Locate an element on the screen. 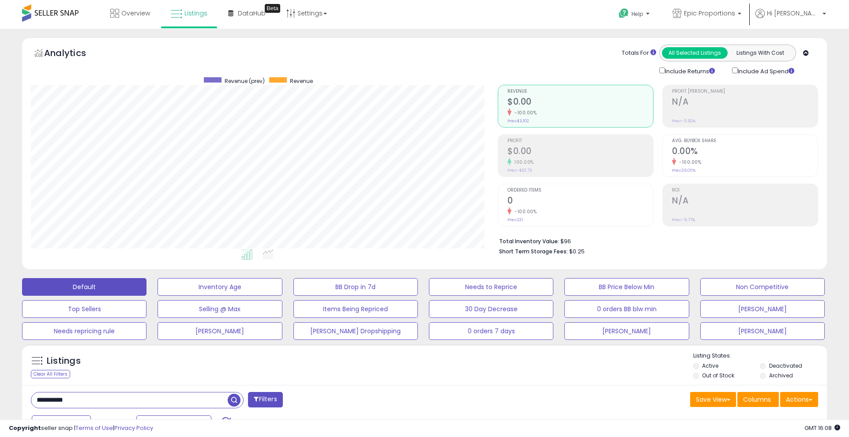 Image resolution: width=849 pixels, height=437 pixels. button: 0 orders 7 days is located at coordinates (491, 331).